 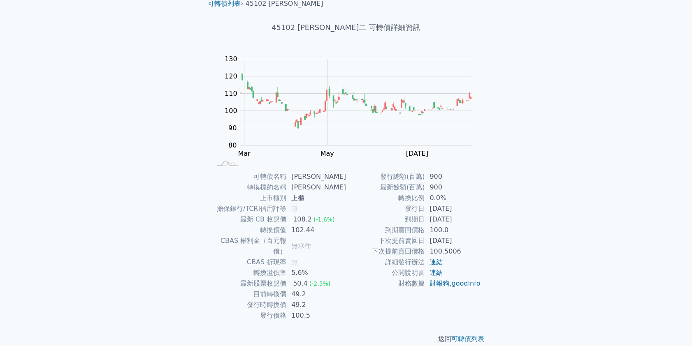 I want to click on td: 100.0, so click(x=452, y=230).